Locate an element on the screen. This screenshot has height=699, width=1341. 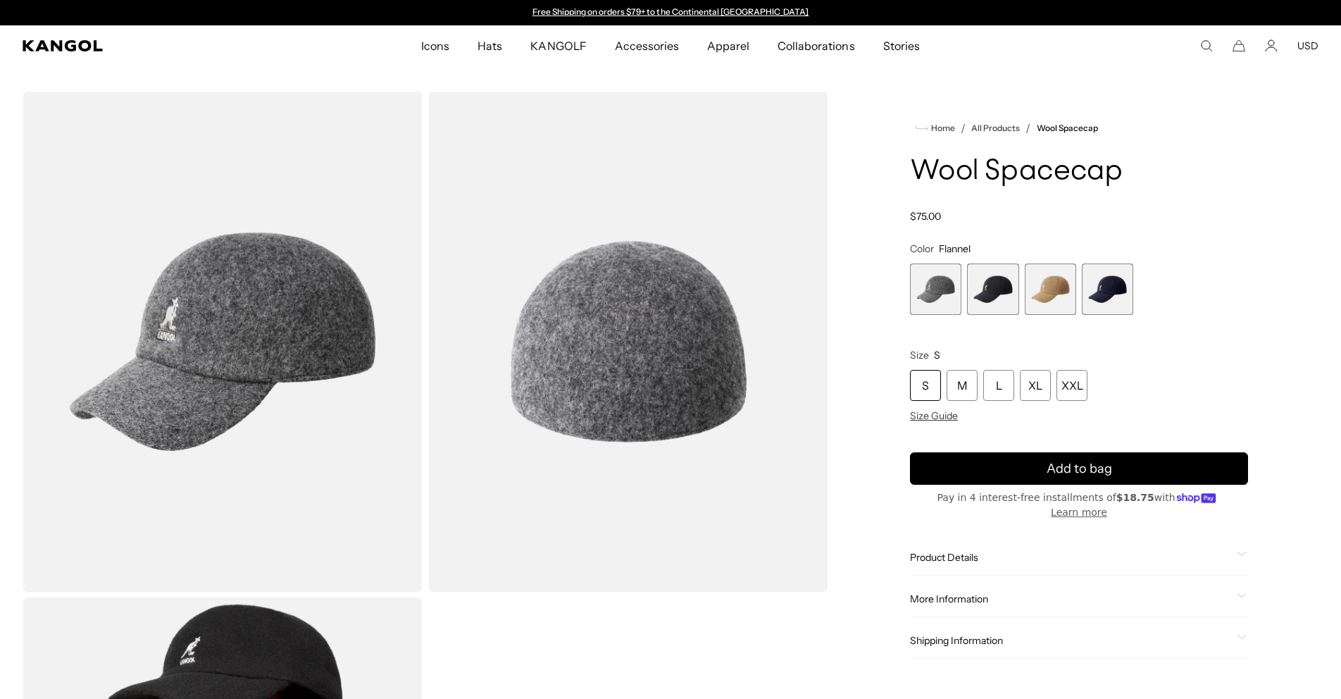
div: XXL is located at coordinates (1072, 385).